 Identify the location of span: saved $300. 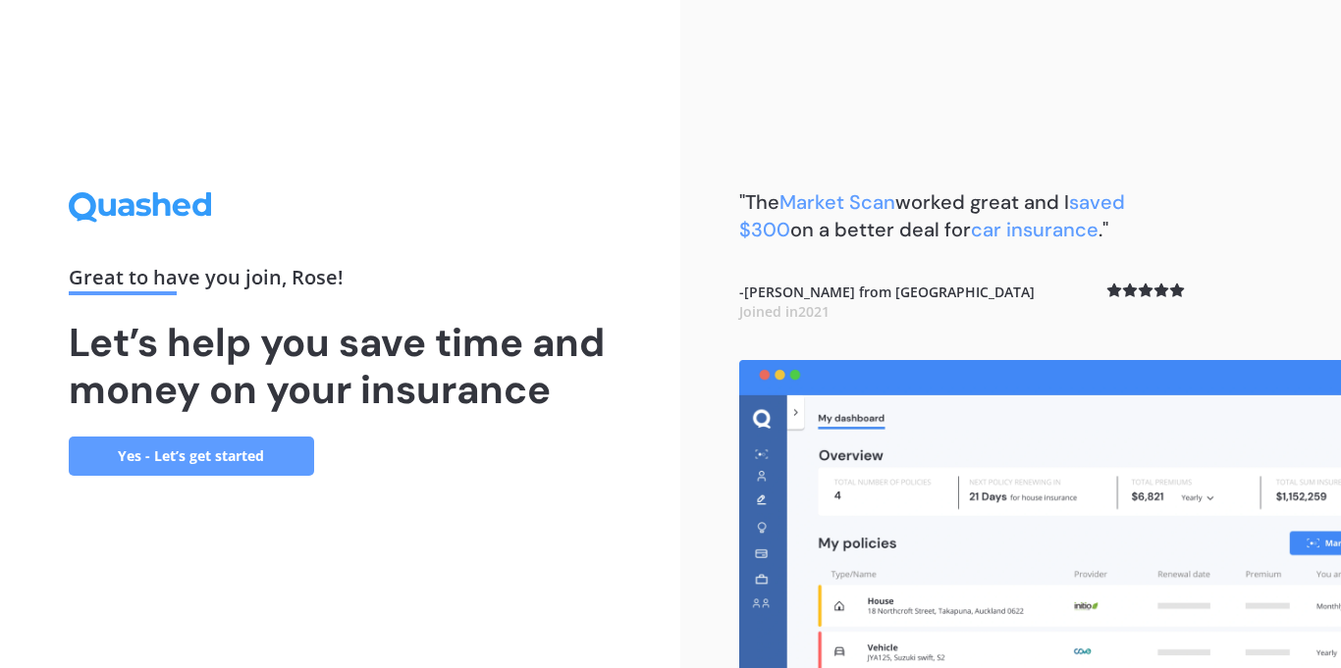
(931, 216).